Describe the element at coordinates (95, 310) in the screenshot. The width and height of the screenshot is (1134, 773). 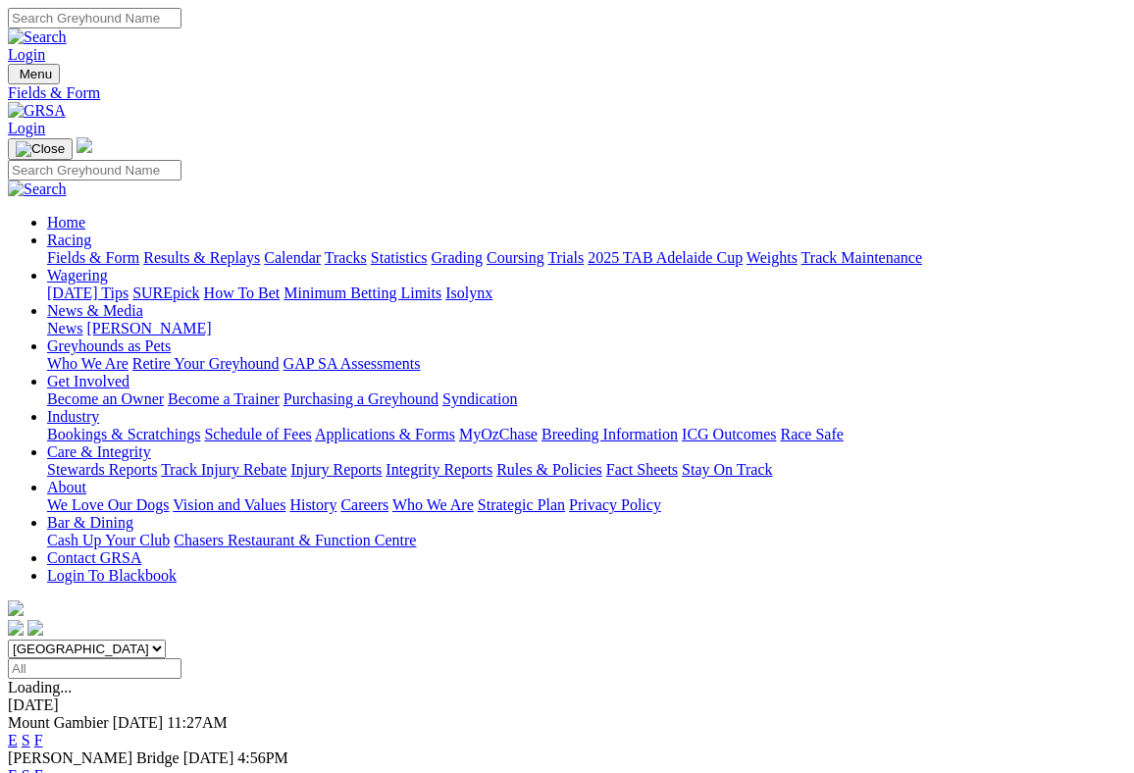
I see `a: News & Media` at that location.